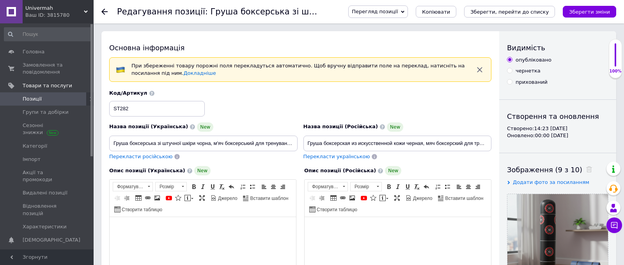 The width and height of the screenshot is (624, 265). Describe the element at coordinates (47, 176) in the screenshot. I see `span: Акції та промокоди` at that location.